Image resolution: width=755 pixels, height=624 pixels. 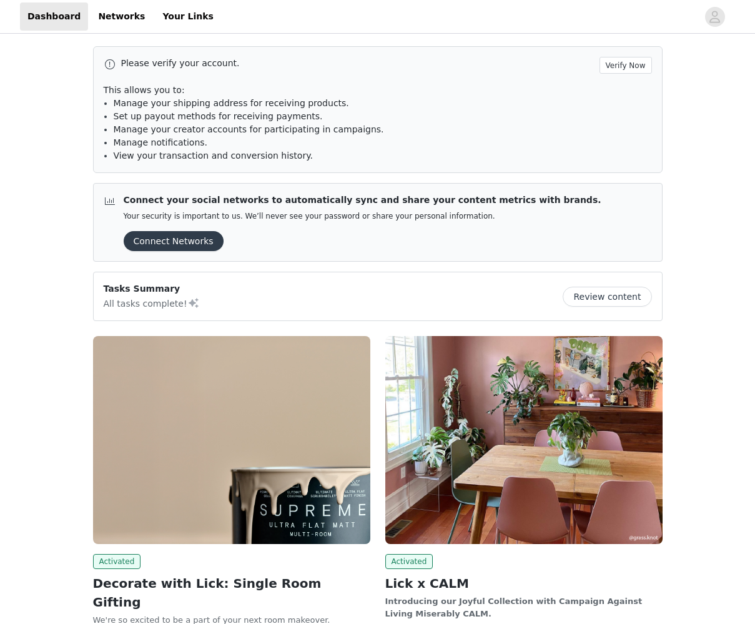 What do you see at coordinates (231, 103) in the screenshot?
I see `span: Manage your shipping address for receiving products.` at bounding box center [231, 103].